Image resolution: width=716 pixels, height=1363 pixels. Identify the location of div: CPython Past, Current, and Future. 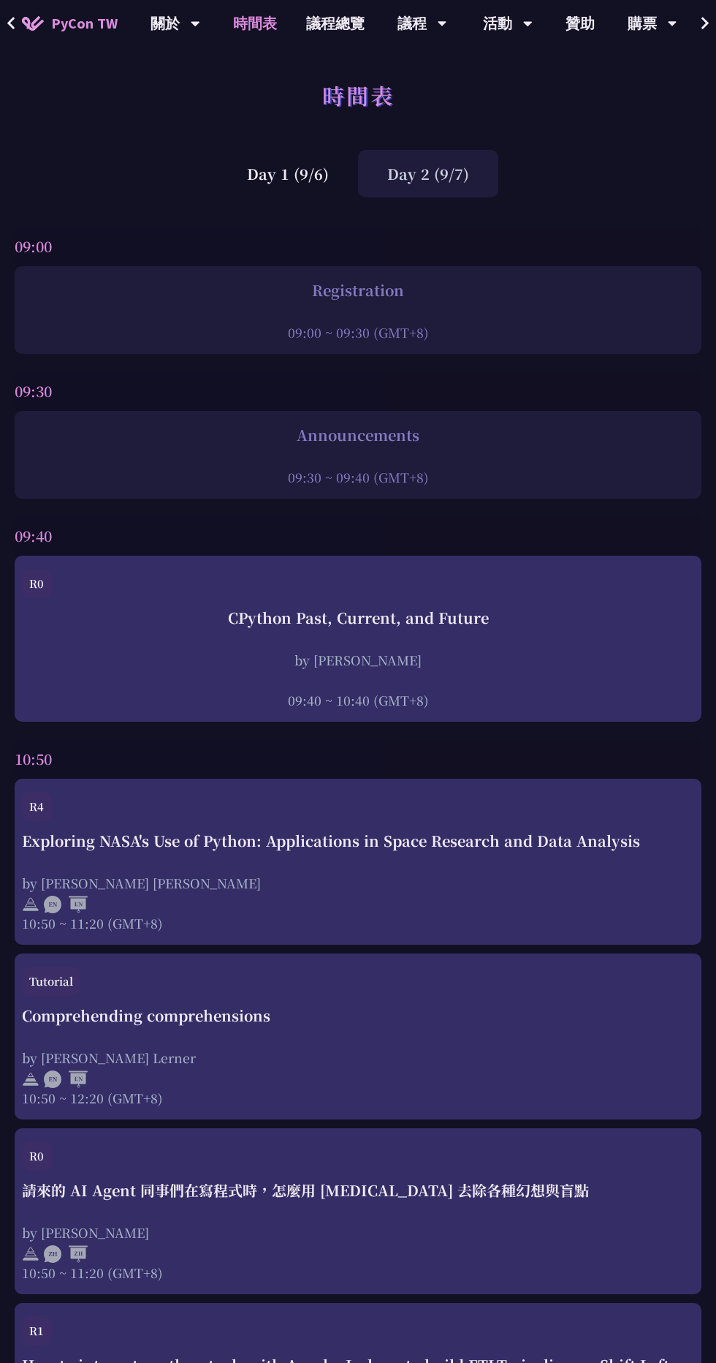
(358, 618).